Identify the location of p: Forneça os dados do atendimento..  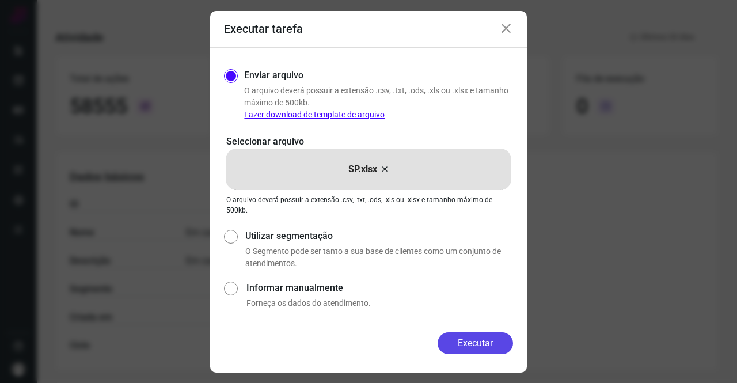
(380, 303).